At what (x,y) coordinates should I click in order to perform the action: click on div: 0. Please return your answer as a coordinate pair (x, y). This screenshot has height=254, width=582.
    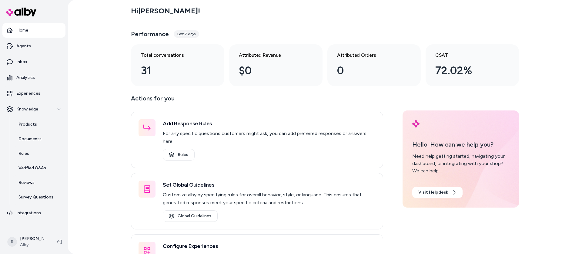
    Looking at the image, I should click on (369, 71).